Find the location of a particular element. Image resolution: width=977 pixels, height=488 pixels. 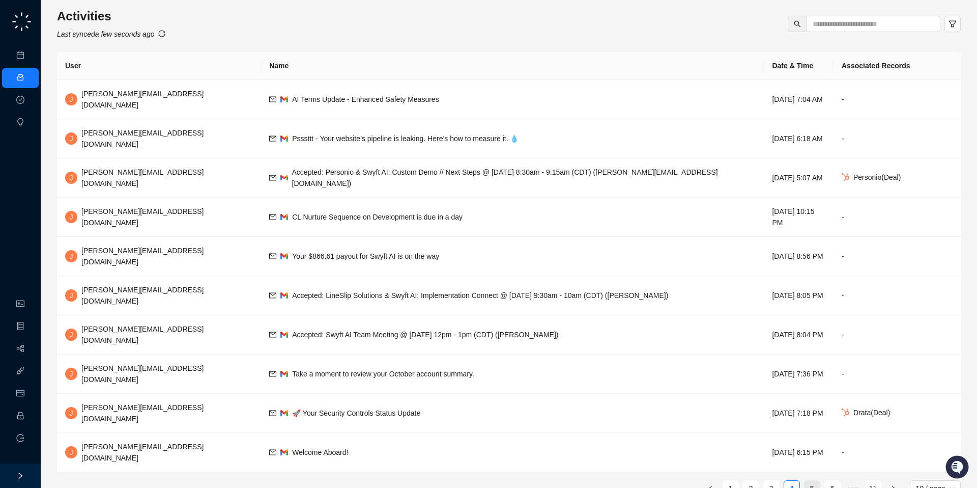

span: Pylon is located at coordinates (112, 171).